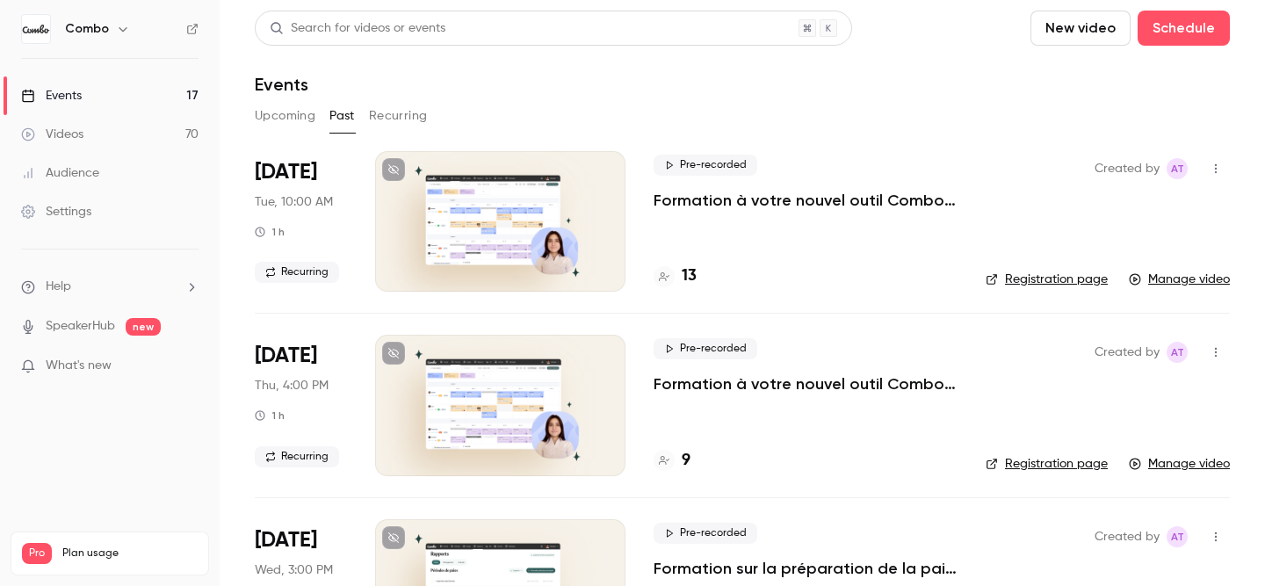 The height and width of the screenshot is (586, 1265). What do you see at coordinates (130, 553) in the screenshot?
I see `span: Plan usage` at bounding box center [130, 553].